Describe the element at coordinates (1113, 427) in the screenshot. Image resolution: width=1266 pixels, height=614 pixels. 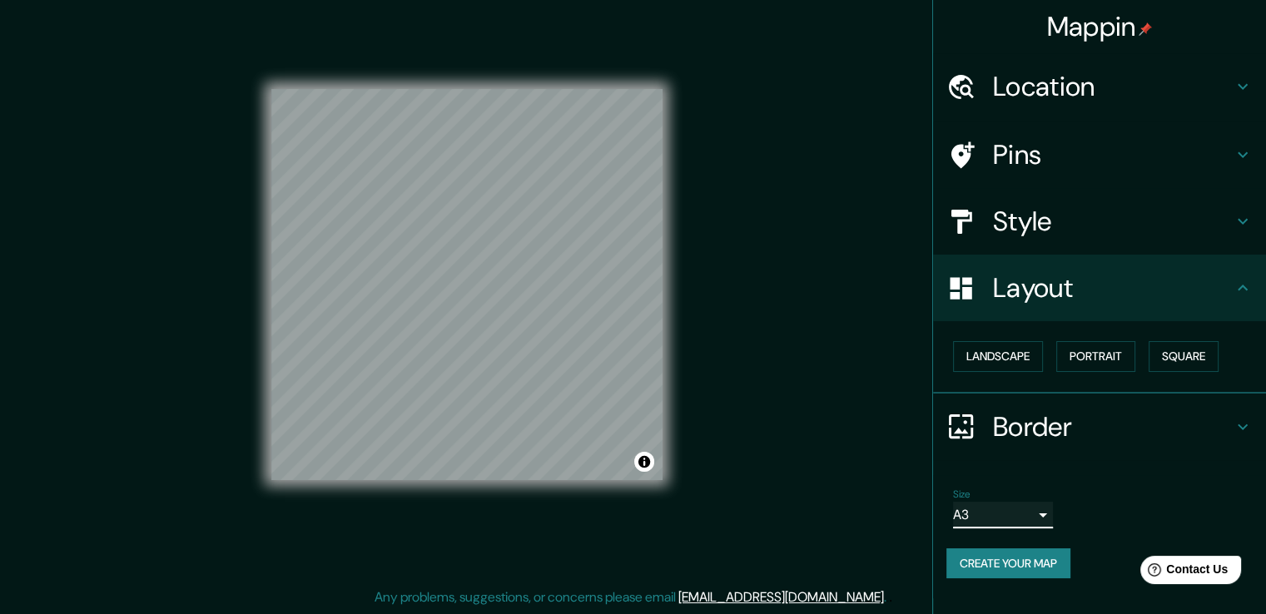
I see `h4: Border` at that location.